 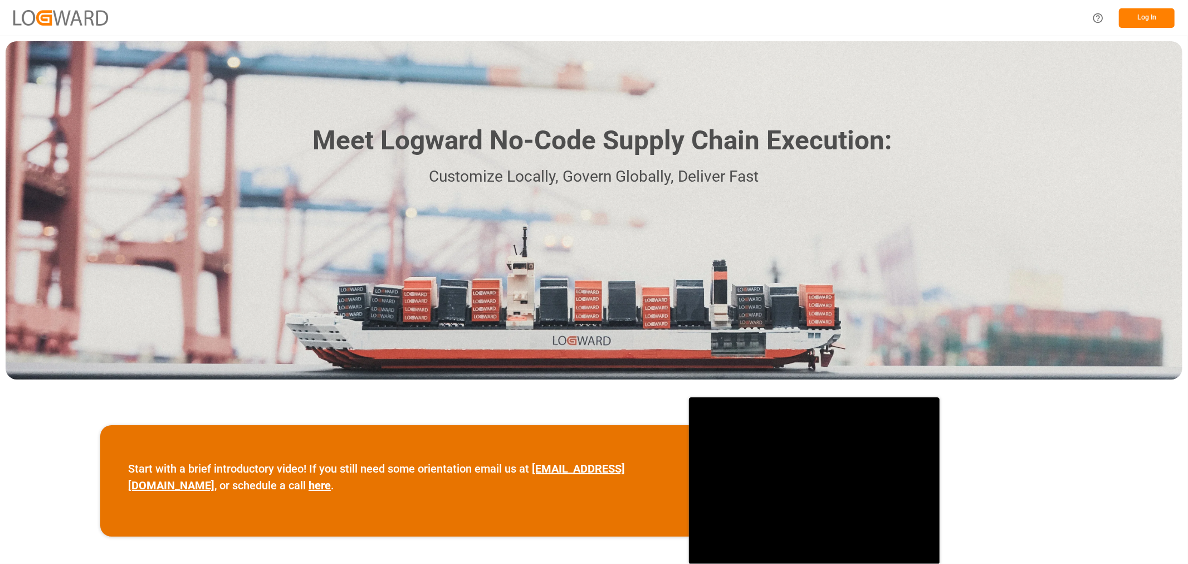 I want to click on p: Customize Locally, Govern Globally, Deliver Fast, so click(x=594, y=177).